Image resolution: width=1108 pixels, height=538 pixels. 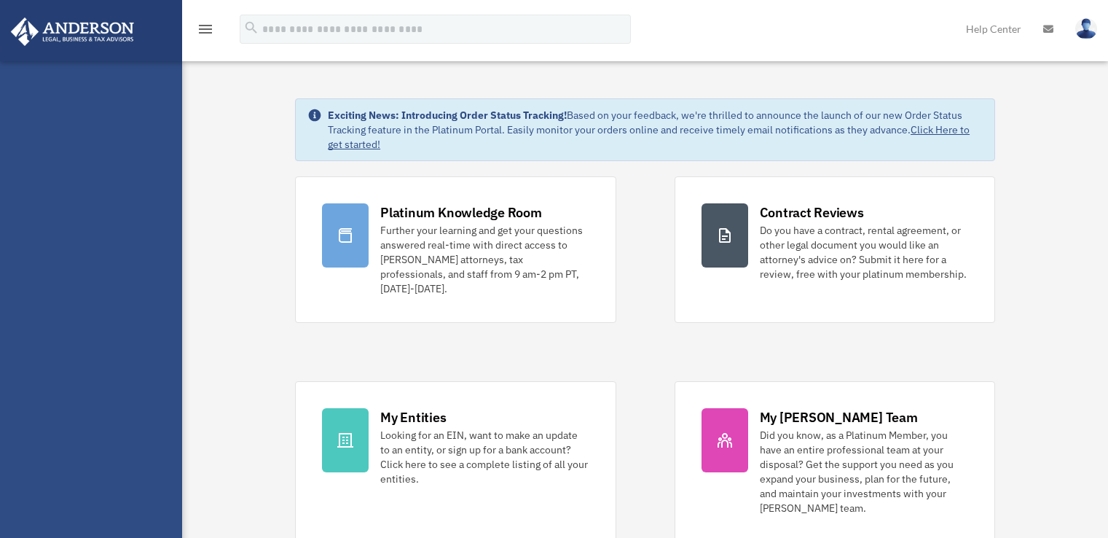 I want to click on a: Platinum Knowledge Room Further your learning and get your questions answered real-time with dire..., so click(x=455, y=249).